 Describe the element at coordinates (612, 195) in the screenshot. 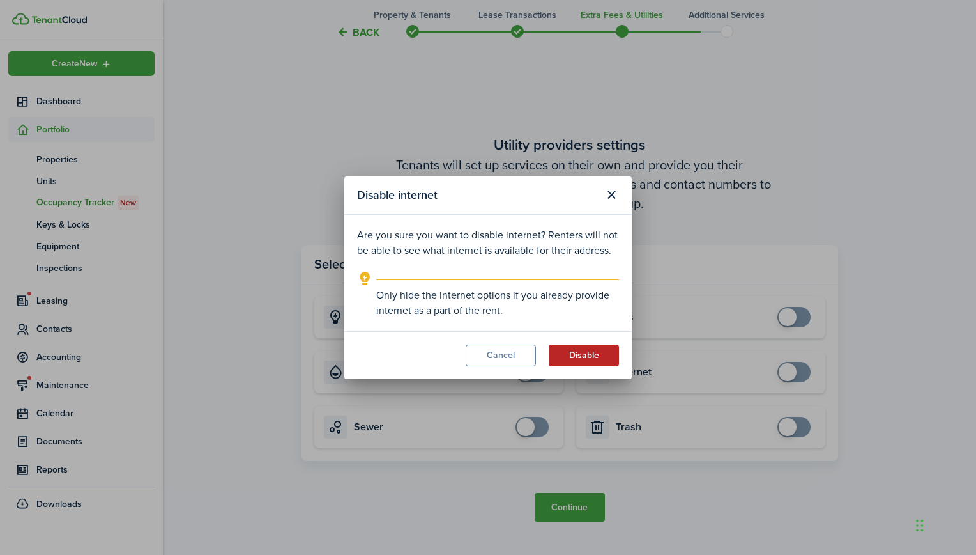

I see `button: Close modal` at that location.